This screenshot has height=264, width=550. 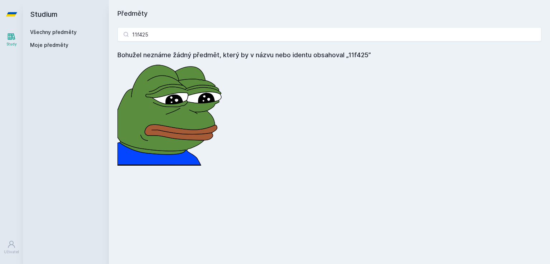 I want to click on input: Název nebo ident předmětu…, so click(x=330, y=34).